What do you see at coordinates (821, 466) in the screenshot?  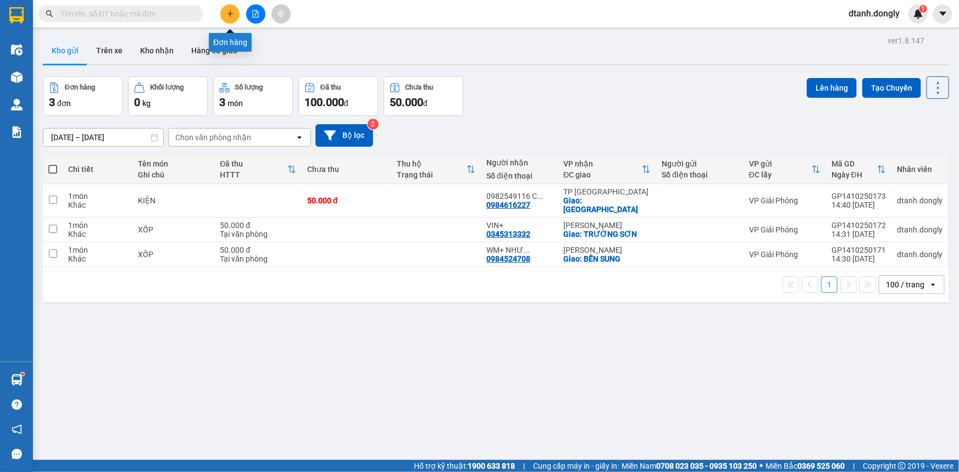 I see `strong: 0369 525 060` at bounding box center [821, 466].